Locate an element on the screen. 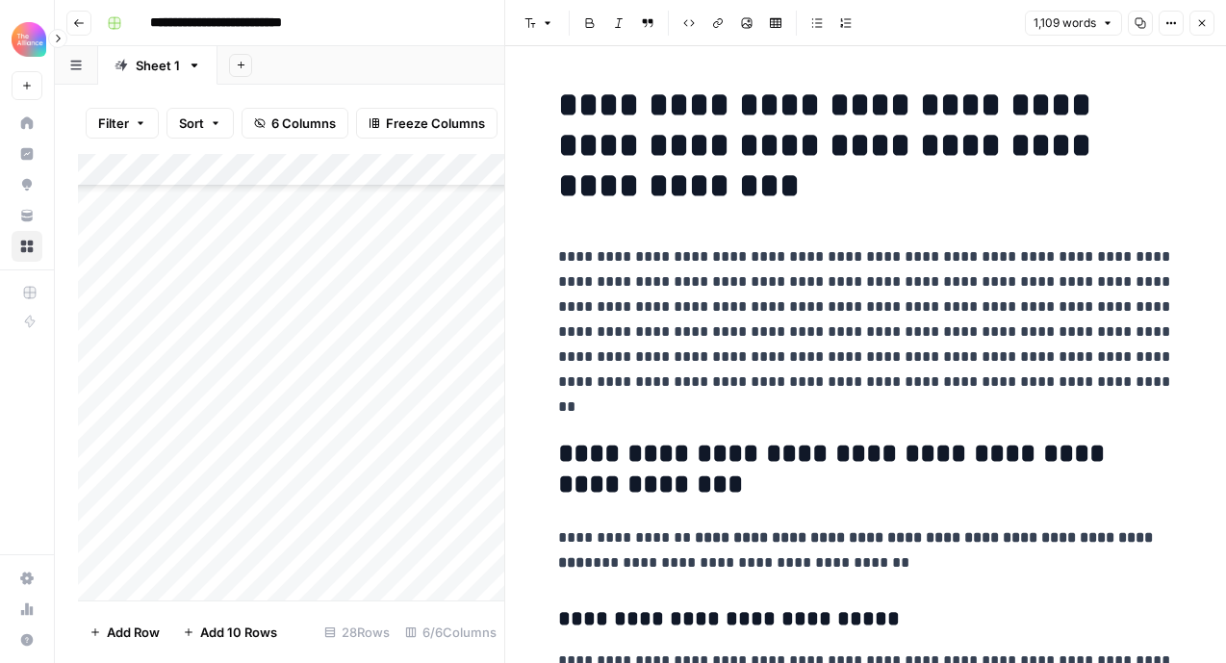 This screenshot has width=1226, height=663. img: Alliance Logo is located at coordinates (29, 39).